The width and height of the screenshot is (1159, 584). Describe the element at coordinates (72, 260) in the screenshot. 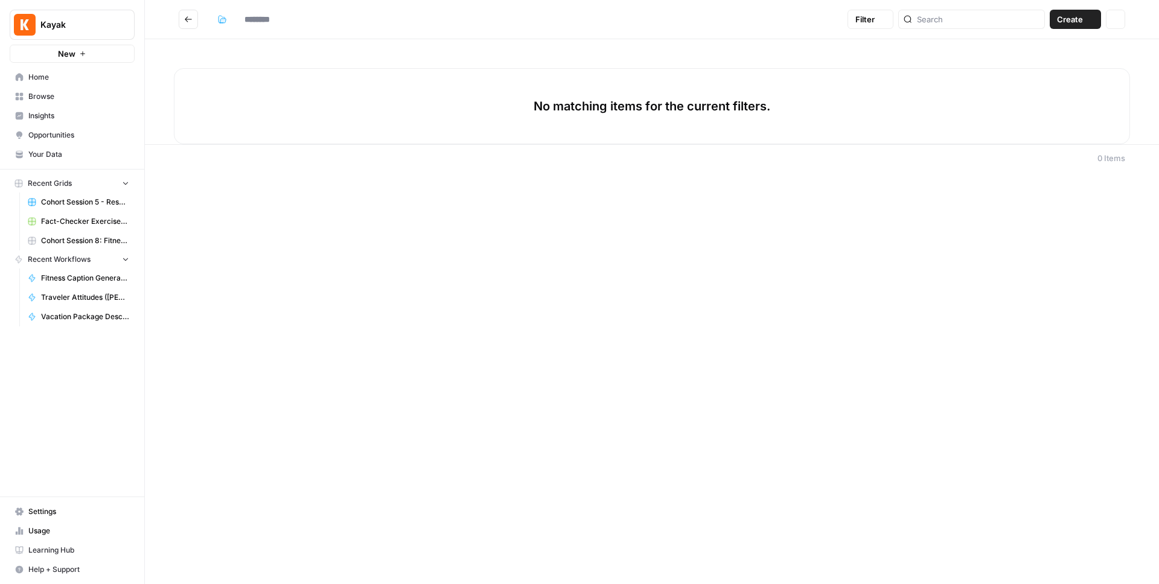

I see `button: Recent Workflows` at that location.